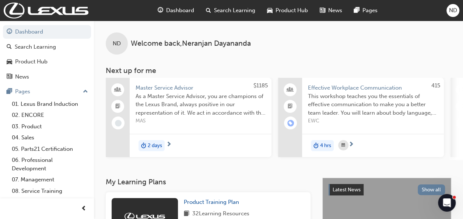 The image size is (463, 219). What do you see at coordinates (373, 121) in the screenshot?
I see `span: EWC` at bounding box center [373, 121].